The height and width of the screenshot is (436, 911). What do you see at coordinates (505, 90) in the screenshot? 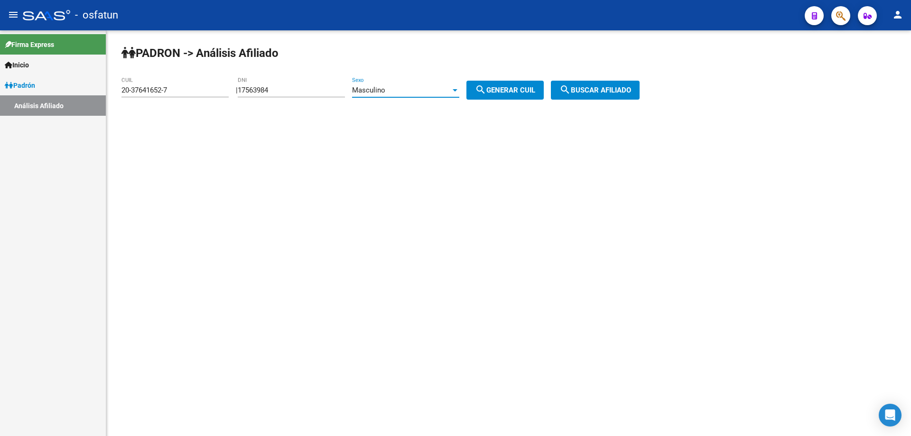
I see `button: Generar CUIL` at bounding box center [505, 90].